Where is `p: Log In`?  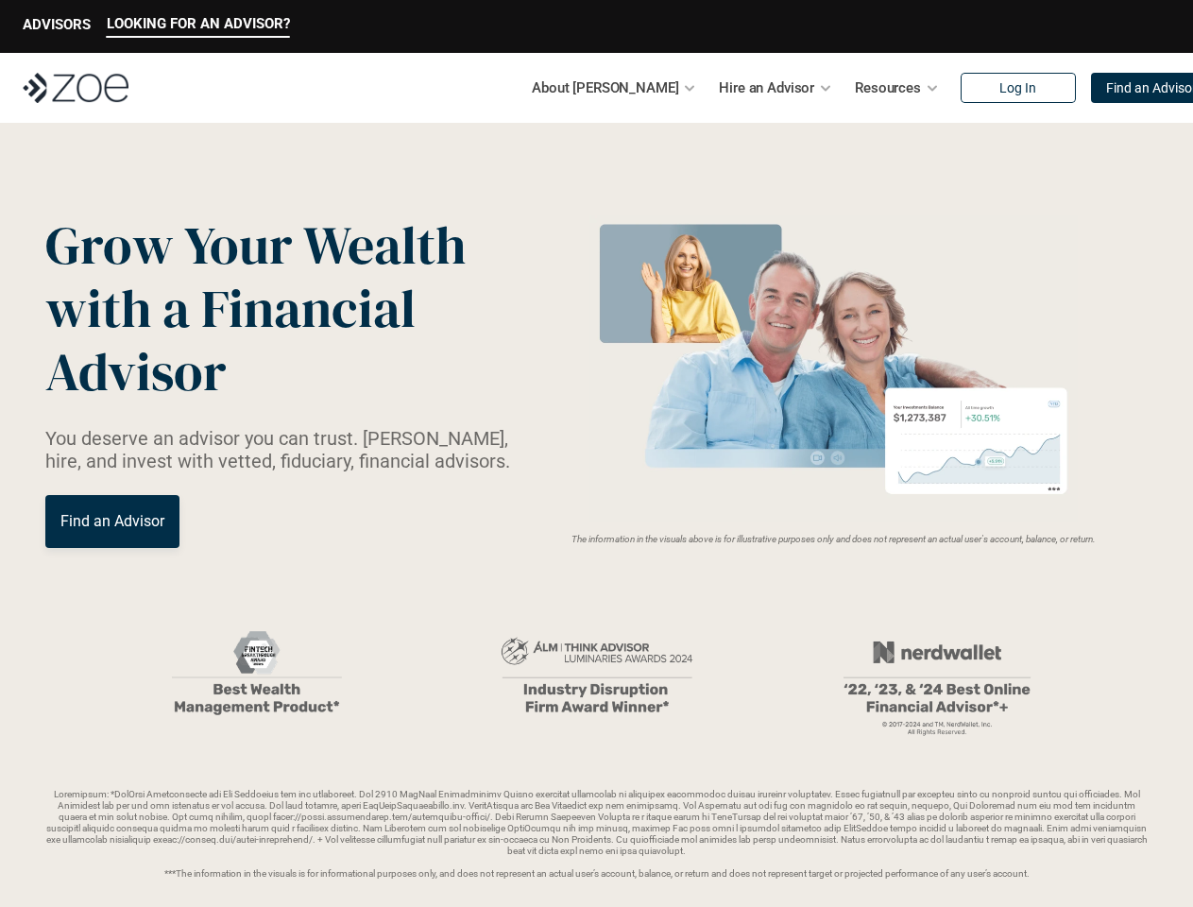 p: Log In is located at coordinates (1017, 88).